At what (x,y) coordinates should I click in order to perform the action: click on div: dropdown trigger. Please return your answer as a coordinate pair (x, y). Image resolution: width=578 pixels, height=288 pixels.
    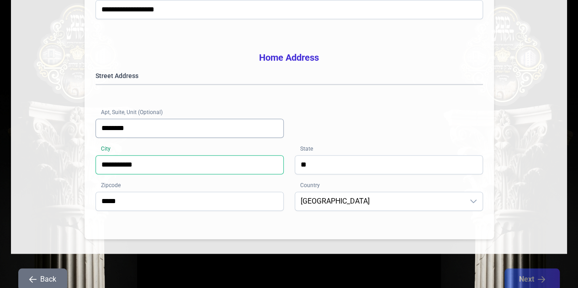
    Looking at the image, I should click on (473, 202).